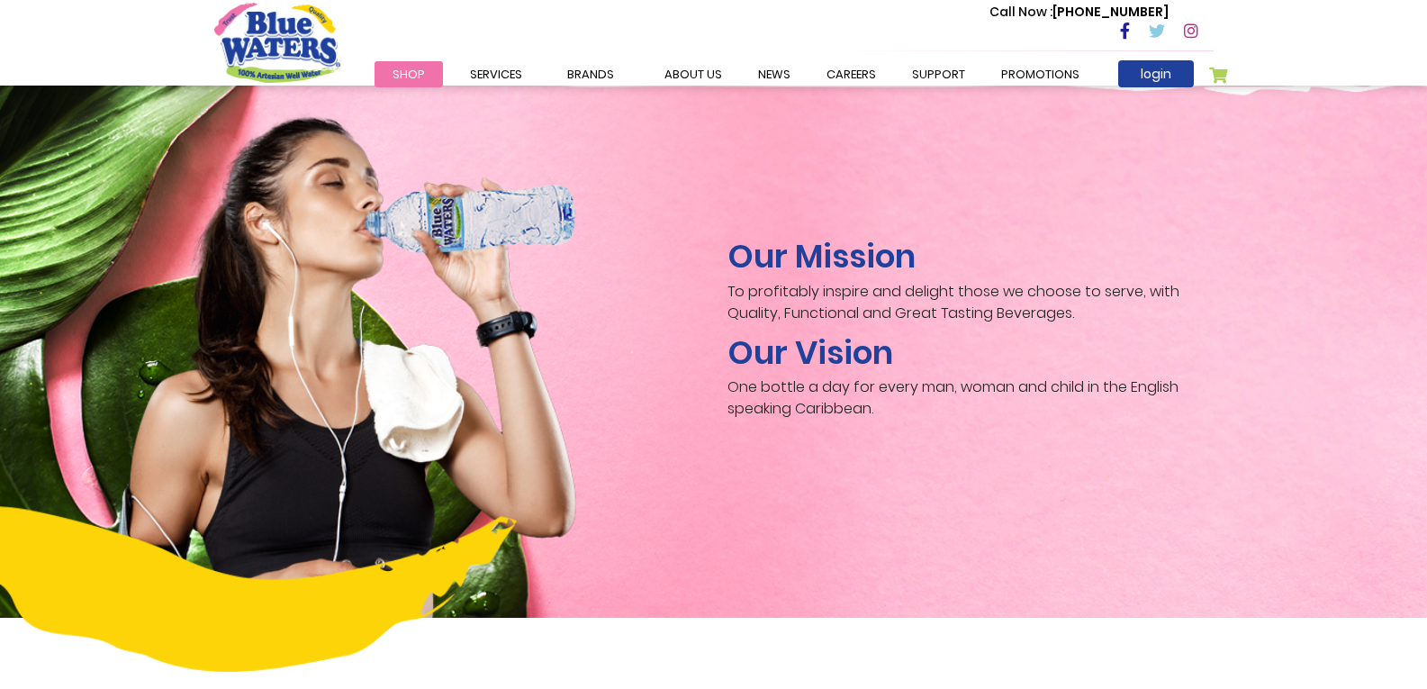  I want to click on a: support, so click(938, 74).